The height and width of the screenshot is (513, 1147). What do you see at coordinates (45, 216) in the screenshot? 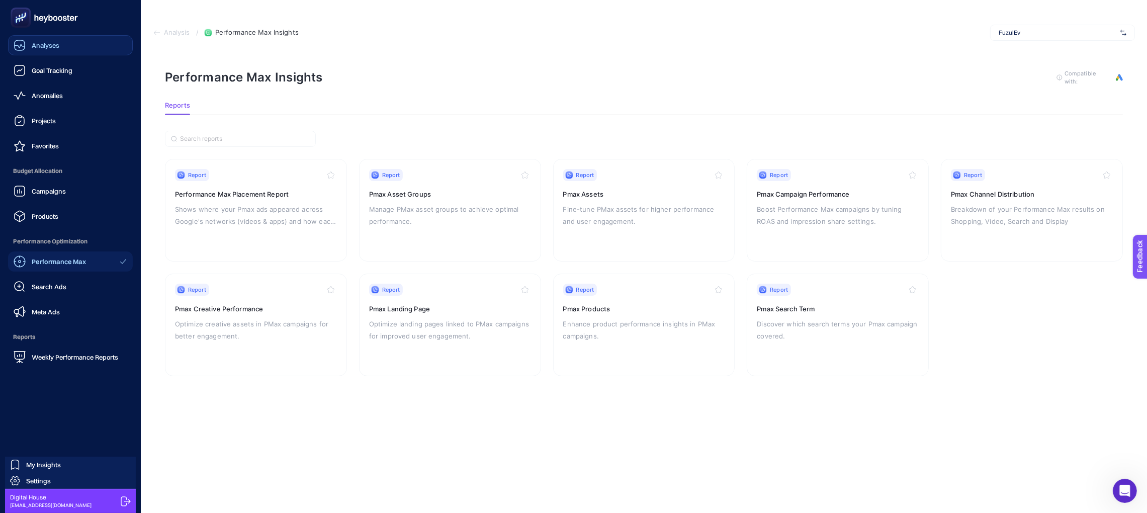
I see `span: Products` at bounding box center [45, 216].